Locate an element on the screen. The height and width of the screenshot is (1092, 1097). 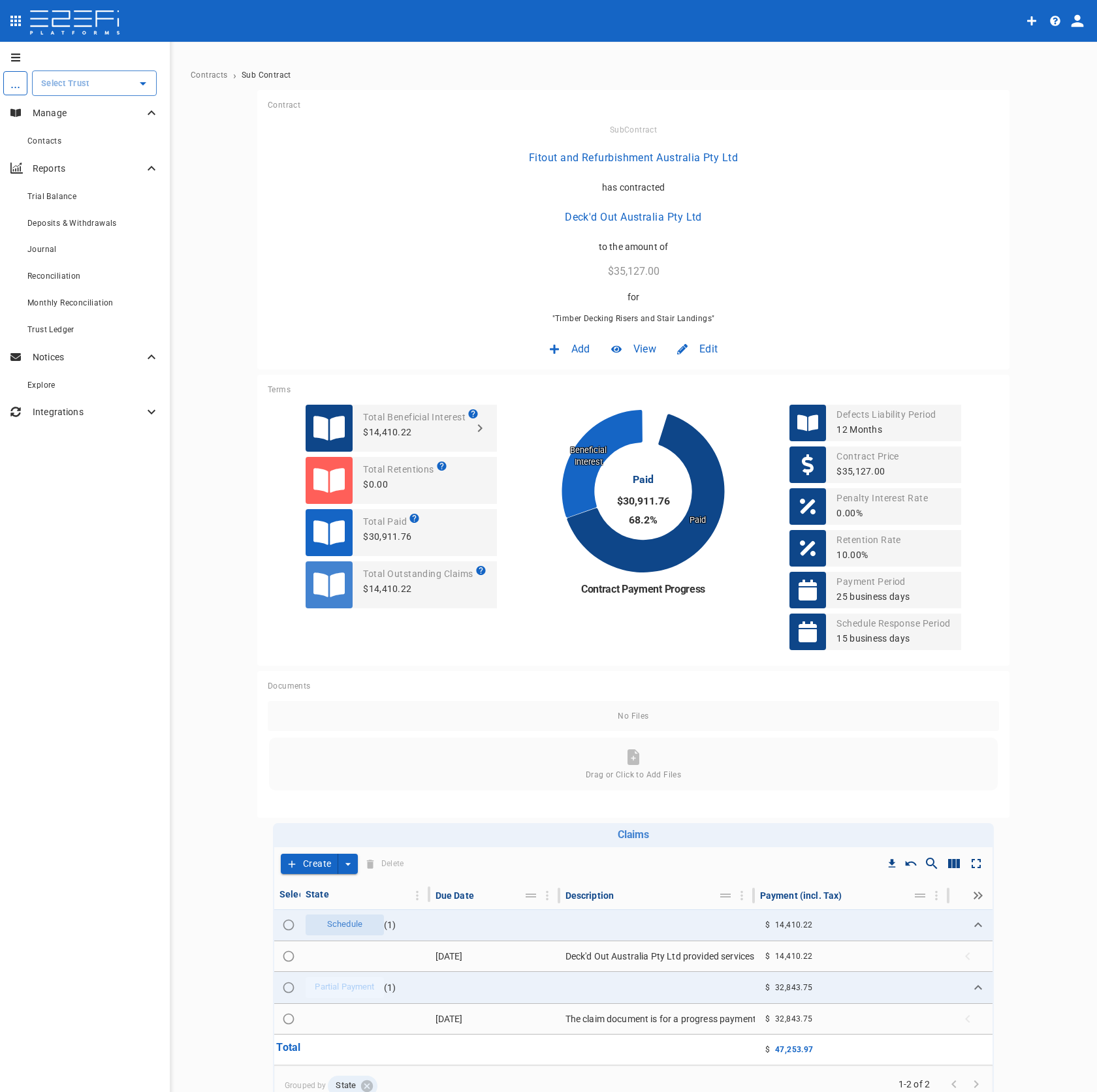
span: Penalty Interest Rate is located at coordinates (882, 498).